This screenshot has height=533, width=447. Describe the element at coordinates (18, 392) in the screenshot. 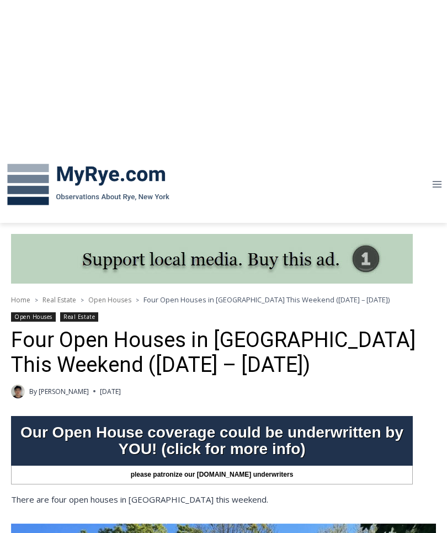

I see `a: Author image` at that location.